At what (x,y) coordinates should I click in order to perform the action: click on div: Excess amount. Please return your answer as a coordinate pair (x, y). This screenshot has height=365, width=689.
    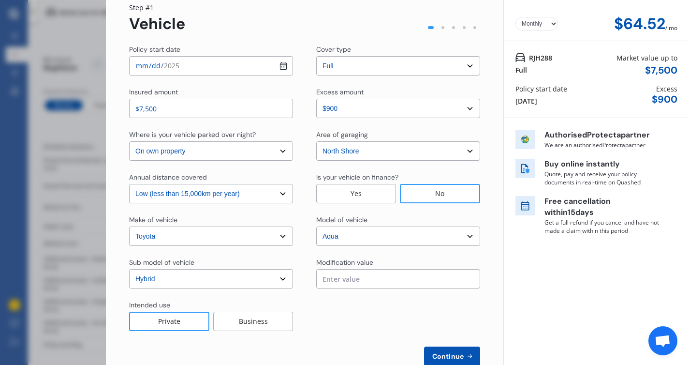
    Looking at the image, I should click on (340, 92).